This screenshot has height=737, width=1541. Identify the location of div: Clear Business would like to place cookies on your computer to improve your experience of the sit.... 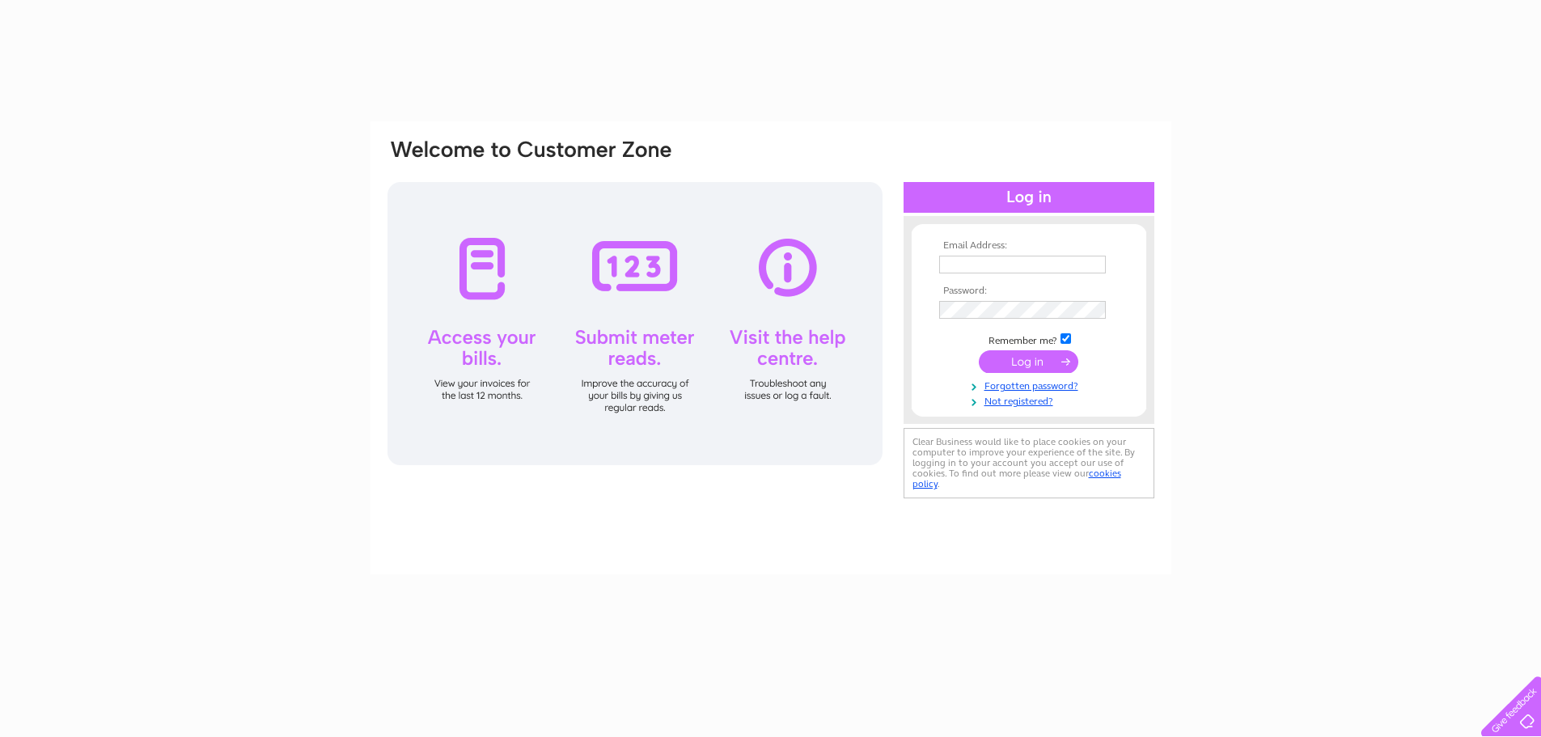
(1029, 463).